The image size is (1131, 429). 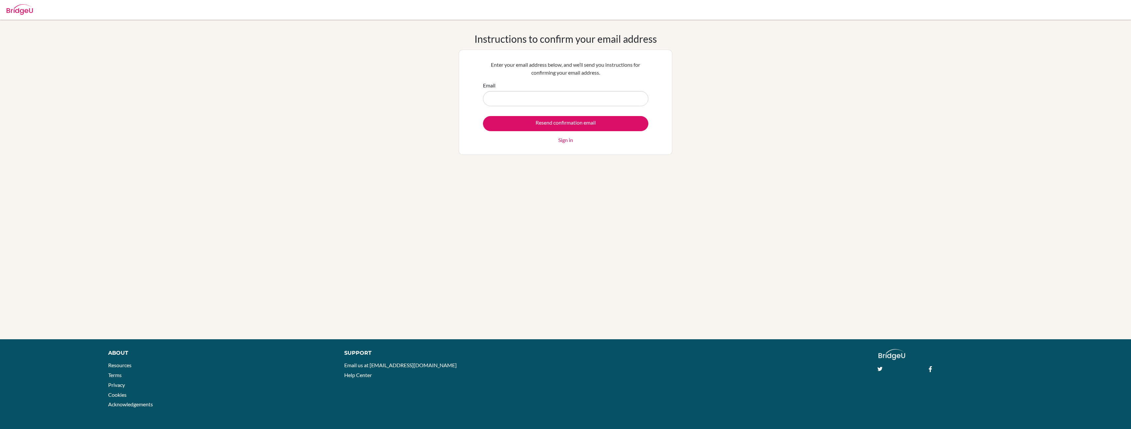 What do you see at coordinates (489, 85) in the screenshot?
I see `label: Email` at bounding box center [489, 85].